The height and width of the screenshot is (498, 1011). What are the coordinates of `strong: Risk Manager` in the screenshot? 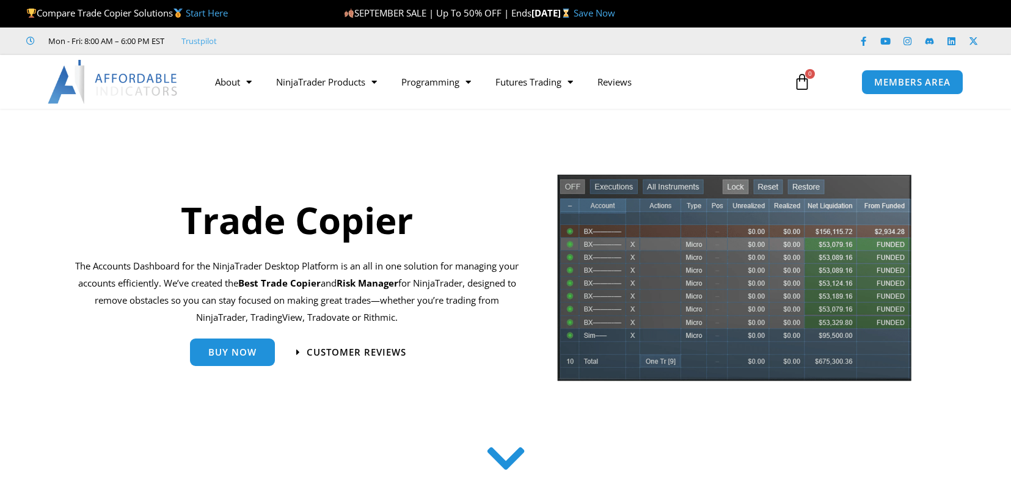 It's located at (367, 283).